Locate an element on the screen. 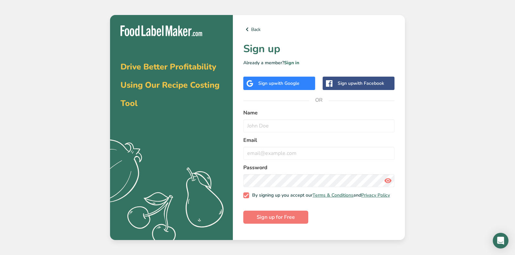  input: John Doe is located at coordinates (319, 126).